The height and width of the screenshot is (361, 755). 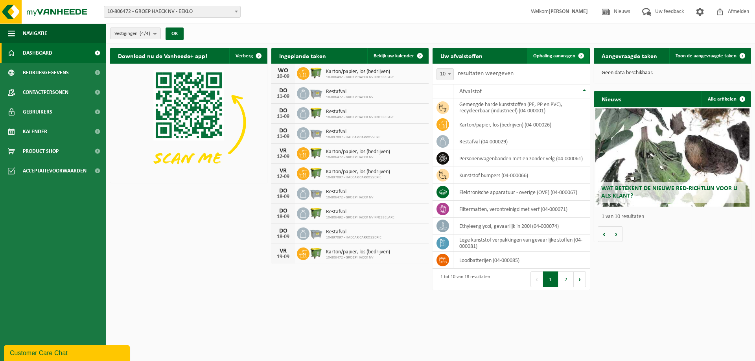 What do you see at coordinates (673, 158) in the screenshot?
I see `a: Wat betekent de nieuwe RED-richtlijn voor u als klant?` at bounding box center [673, 158].